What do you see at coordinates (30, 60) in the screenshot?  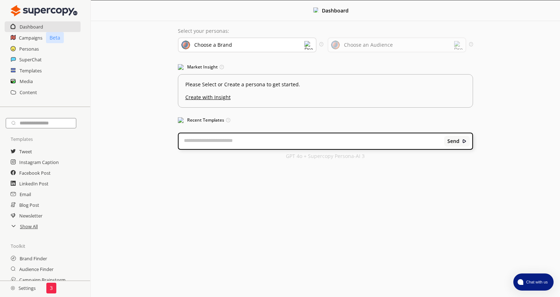 I see `a: SuperChat` at bounding box center [30, 60].